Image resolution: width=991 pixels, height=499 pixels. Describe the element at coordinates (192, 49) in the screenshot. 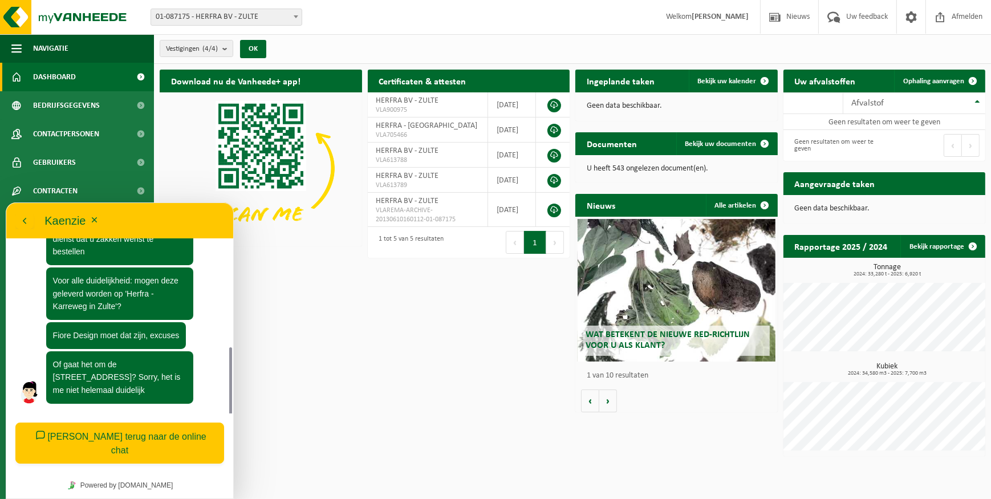

I see `span: Vestigingen` at that location.